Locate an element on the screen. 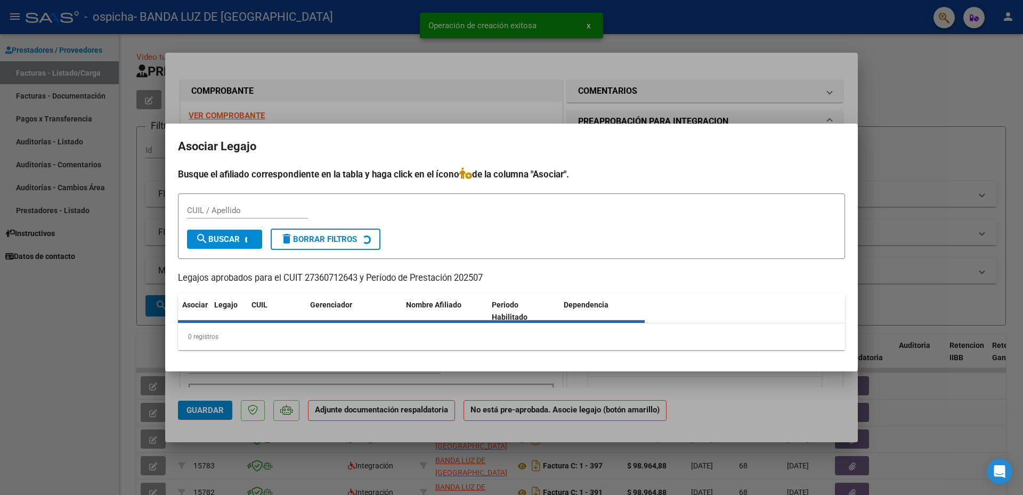 Image resolution: width=1023 pixels, height=495 pixels. span: Asociar is located at coordinates (195, 305).